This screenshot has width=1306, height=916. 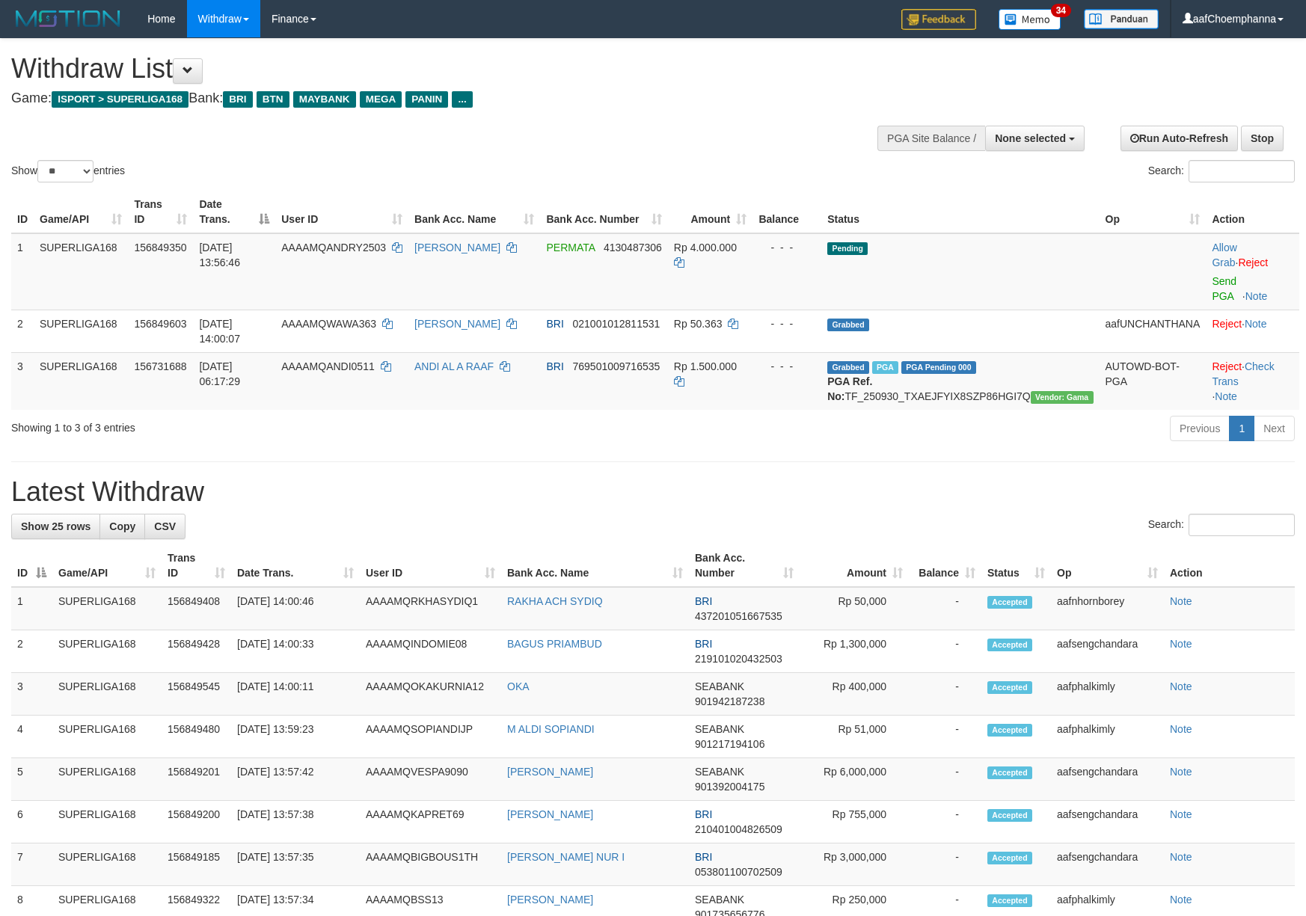 I want to click on span: ISPORT > SUPERLIGA168, so click(x=120, y=99).